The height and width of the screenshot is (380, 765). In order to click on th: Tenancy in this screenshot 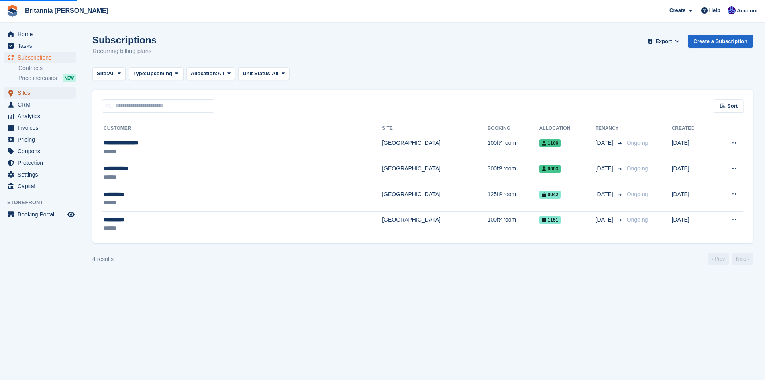, I will do `click(610, 129)`.